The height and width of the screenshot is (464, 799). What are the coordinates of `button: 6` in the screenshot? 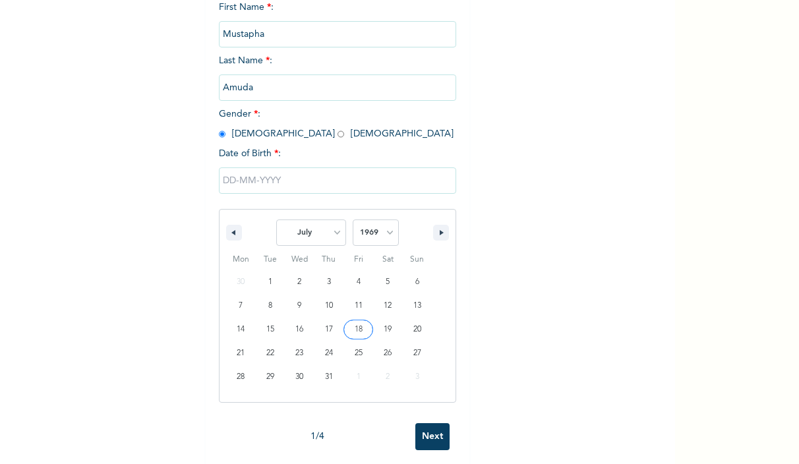 It's located at (417, 282).